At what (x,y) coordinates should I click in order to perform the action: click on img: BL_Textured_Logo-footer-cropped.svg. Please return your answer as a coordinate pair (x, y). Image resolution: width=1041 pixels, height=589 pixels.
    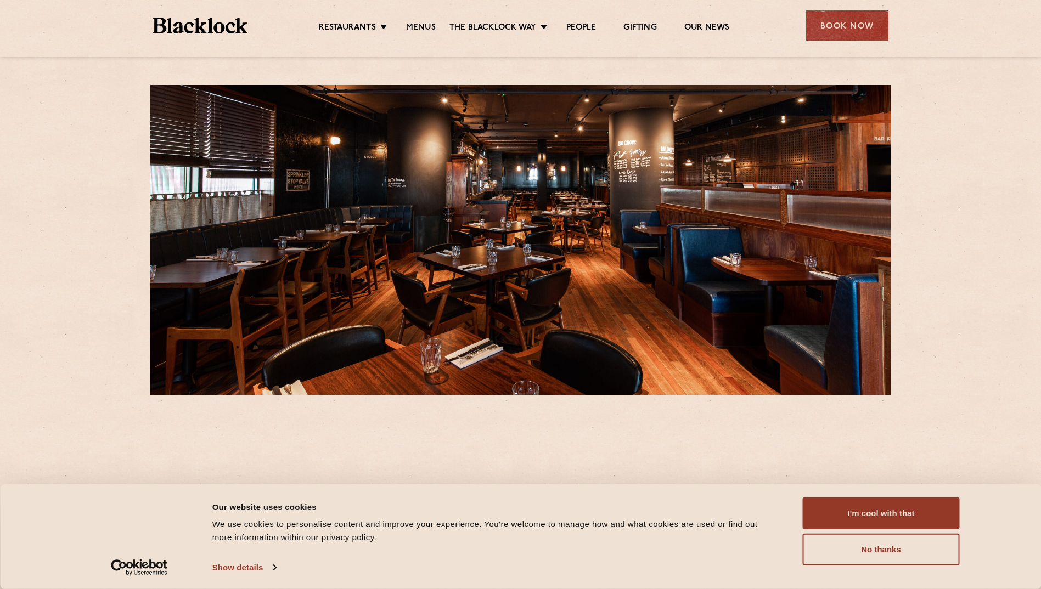
    Looking at the image, I should click on (200, 25).